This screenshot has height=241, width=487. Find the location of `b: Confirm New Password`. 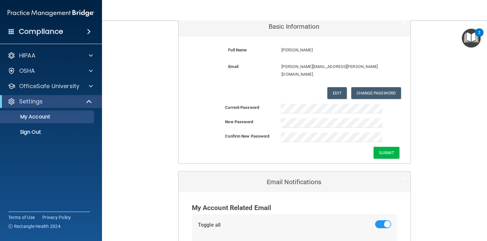

b: Confirm New Password is located at coordinates (247, 136).